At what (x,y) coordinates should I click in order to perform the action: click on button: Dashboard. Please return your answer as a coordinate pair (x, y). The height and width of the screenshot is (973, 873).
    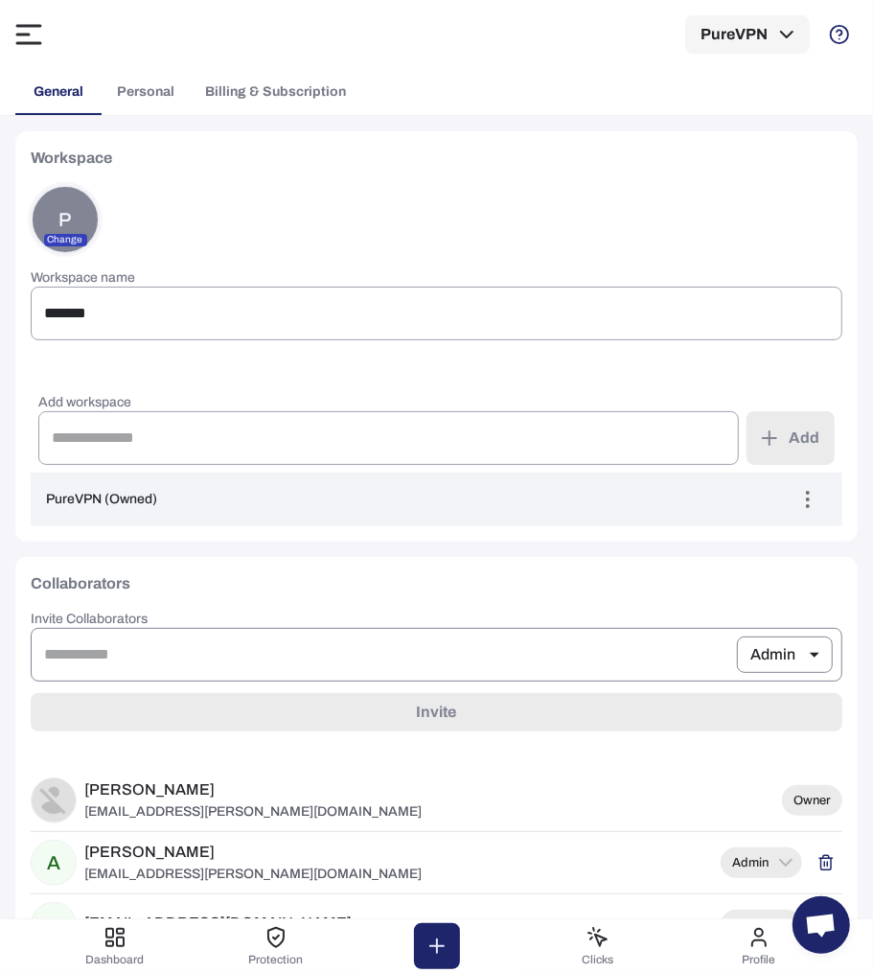
    Looking at the image, I should click on (115, 946).